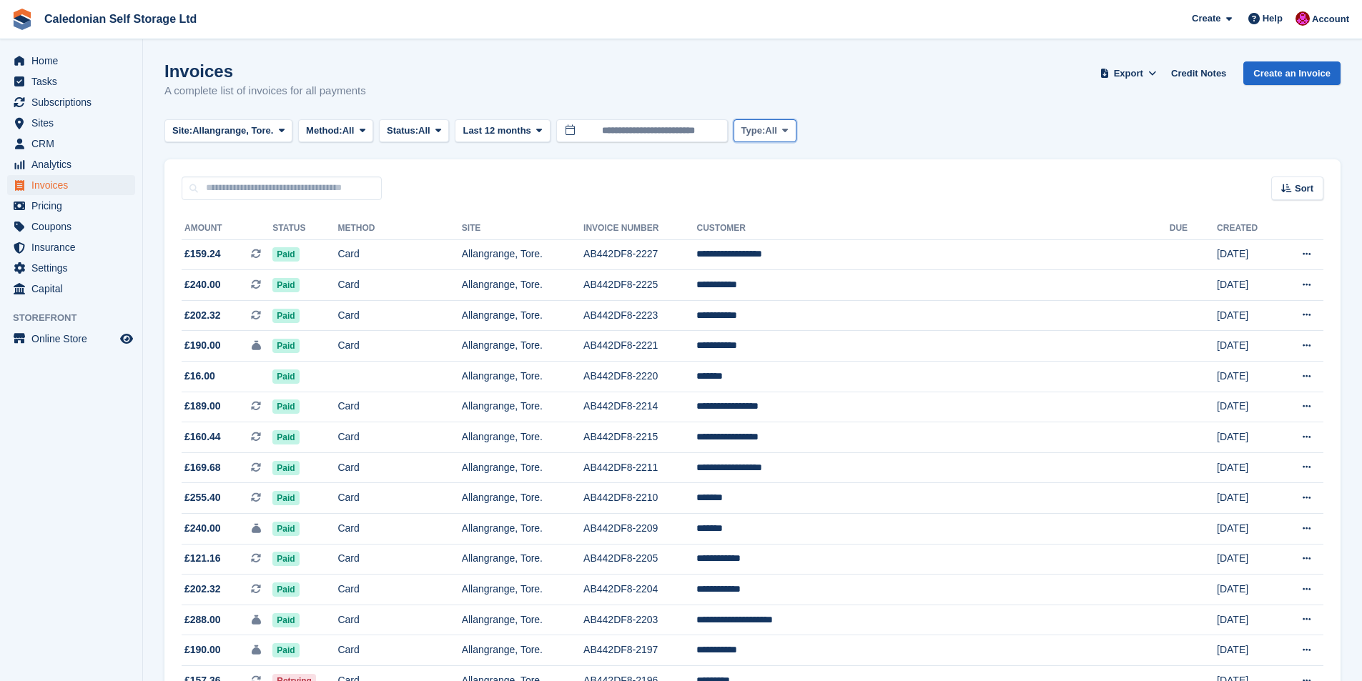  Describe the element at coordinates (22, 19) in the screenshot. I see `img: stora-icon-8386f47178a22dfd0bd8f6a31ec36ba5ce8667c1dd55bd0f319d3a0aa187defe.svg` at that location.